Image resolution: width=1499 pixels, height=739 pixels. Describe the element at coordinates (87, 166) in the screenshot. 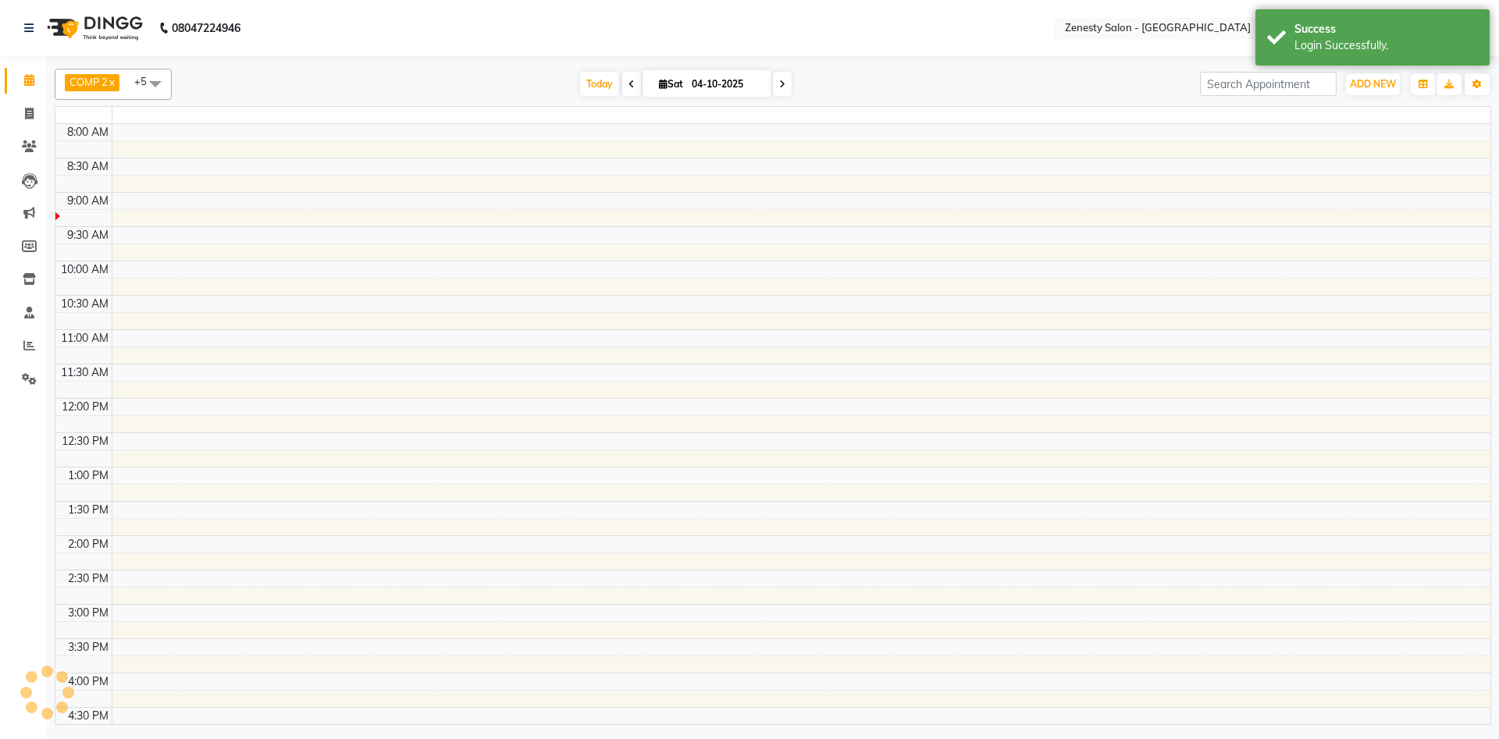

I see `div: 8:30 AM` at that location.